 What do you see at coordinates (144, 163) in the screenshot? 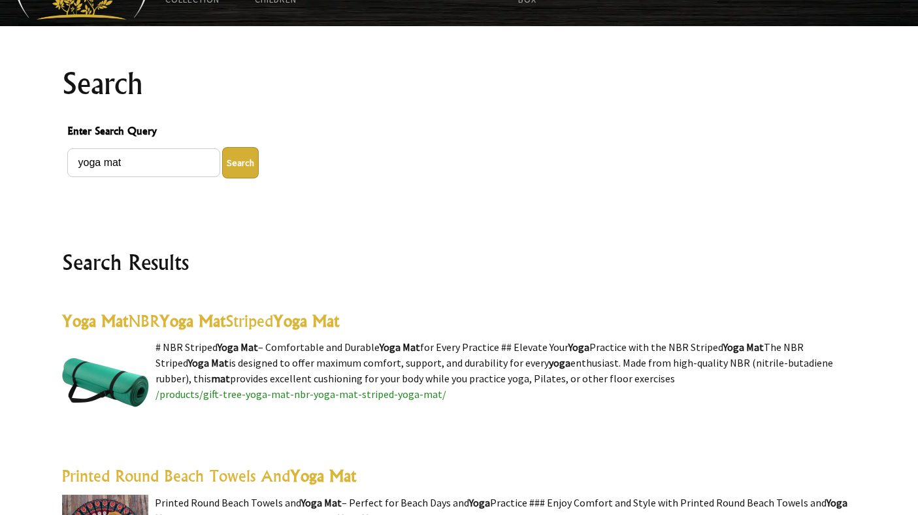
I see `input: Enter Search Query` at bounding box center [144, 163].